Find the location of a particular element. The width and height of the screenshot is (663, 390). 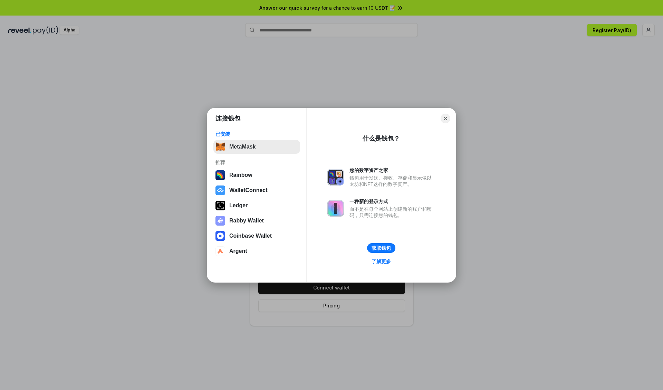

button: 获取钱包 is located at coordinates (381, 248).